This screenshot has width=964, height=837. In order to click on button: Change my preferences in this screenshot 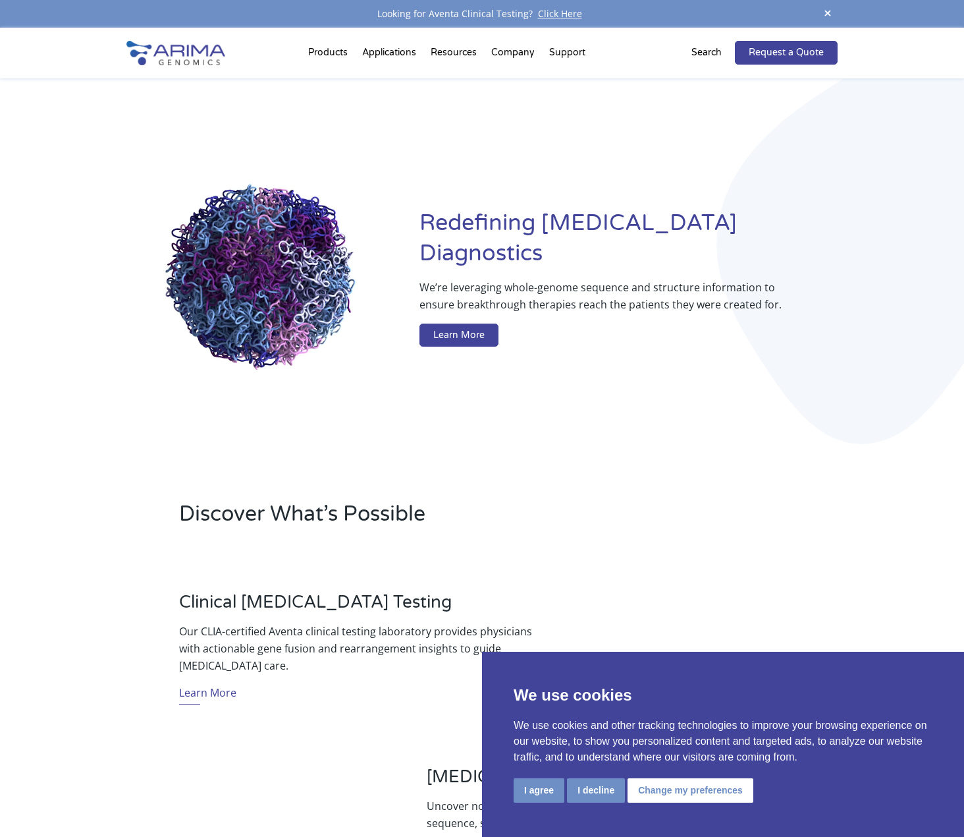, I will do `click(690, 790)`.